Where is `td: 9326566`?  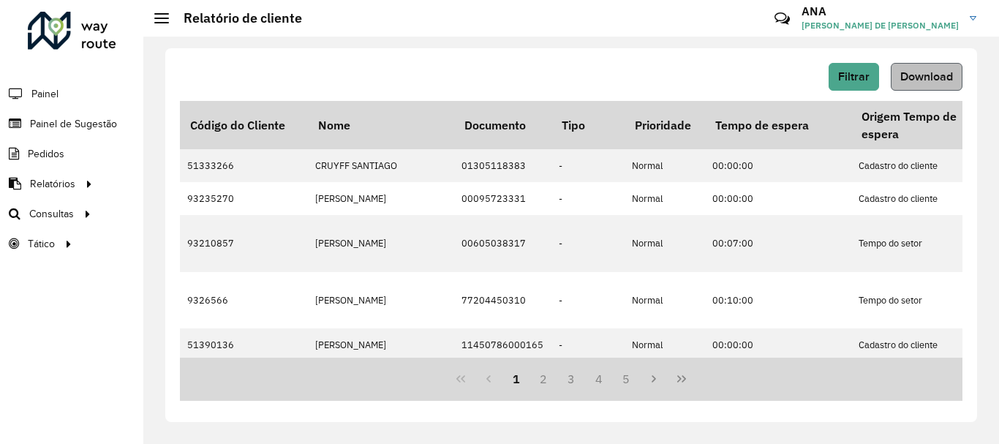 td: 9326566 is located at coordinates (243, 301).